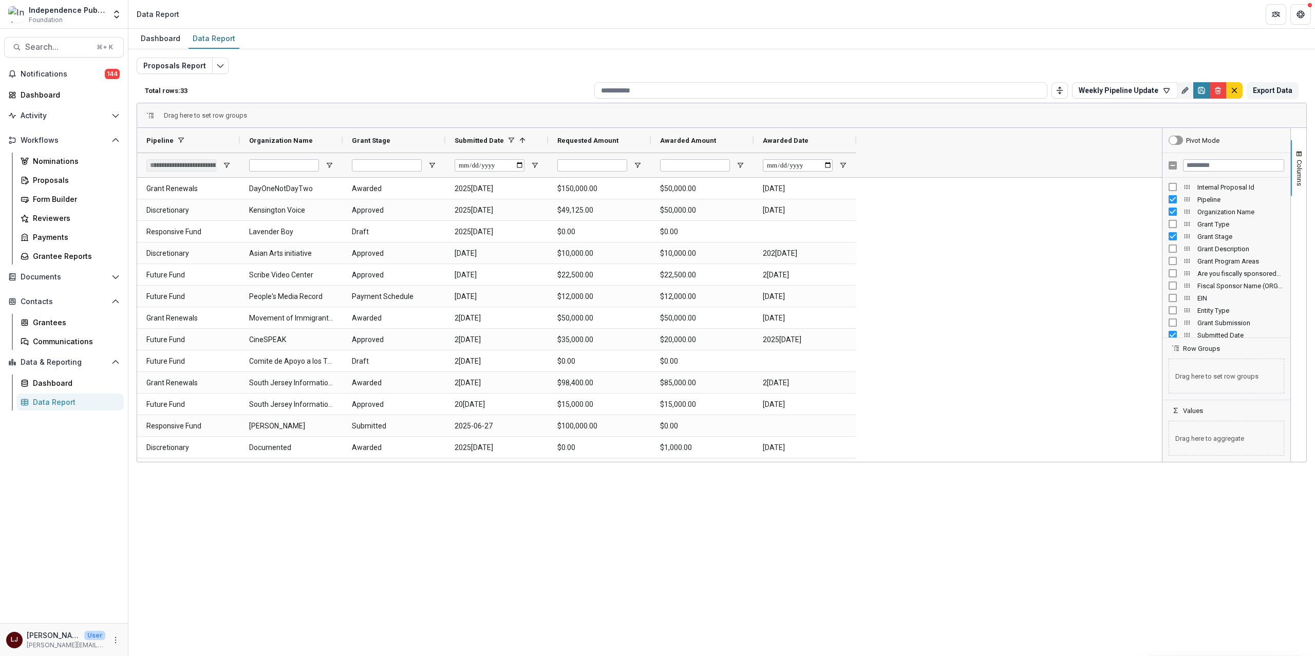 This screenshot has height=656, width=1315. Describe the element at coordinates (367, 90) in the screenshot. I see `p: Total rows: 33` at that location.